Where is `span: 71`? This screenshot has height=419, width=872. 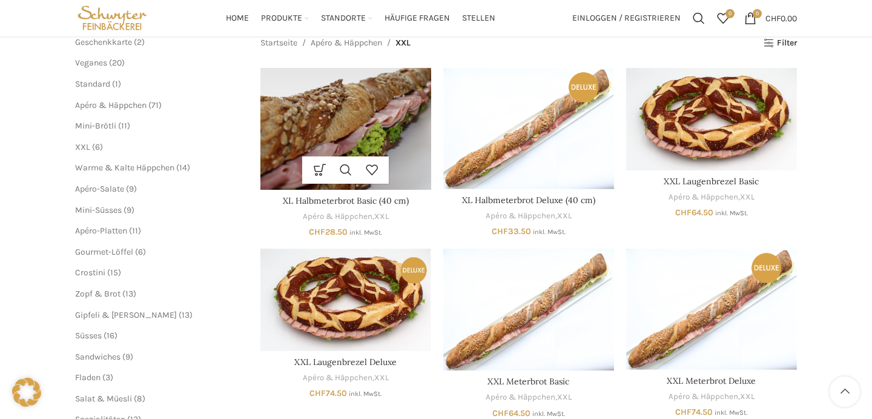
span: 71 is located at coordinates (155, 105).